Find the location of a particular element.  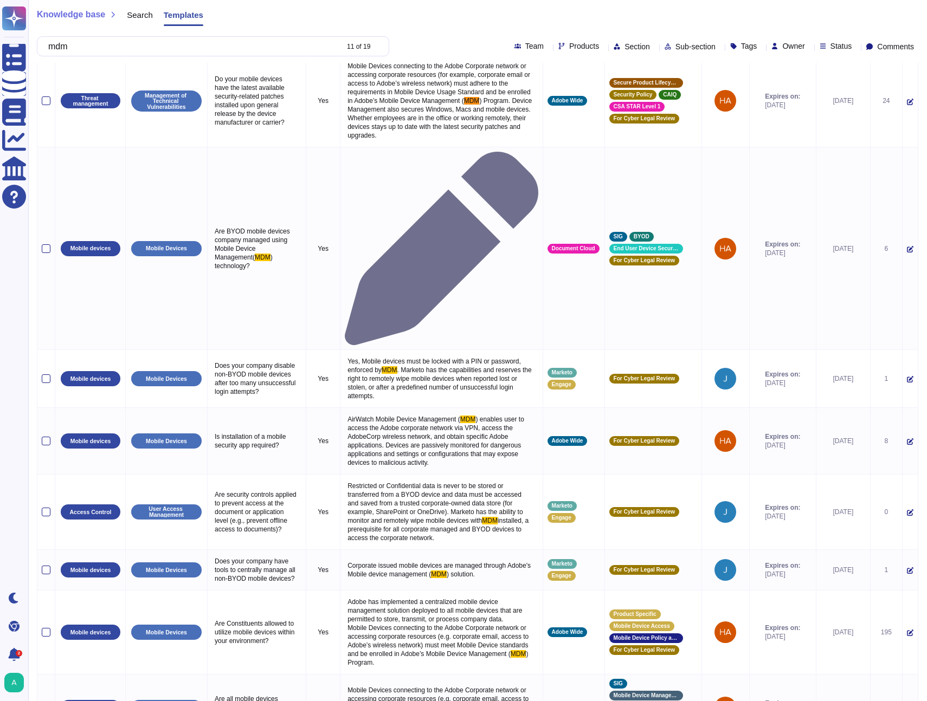

span: BYOD is located at coordinates (641, 237).